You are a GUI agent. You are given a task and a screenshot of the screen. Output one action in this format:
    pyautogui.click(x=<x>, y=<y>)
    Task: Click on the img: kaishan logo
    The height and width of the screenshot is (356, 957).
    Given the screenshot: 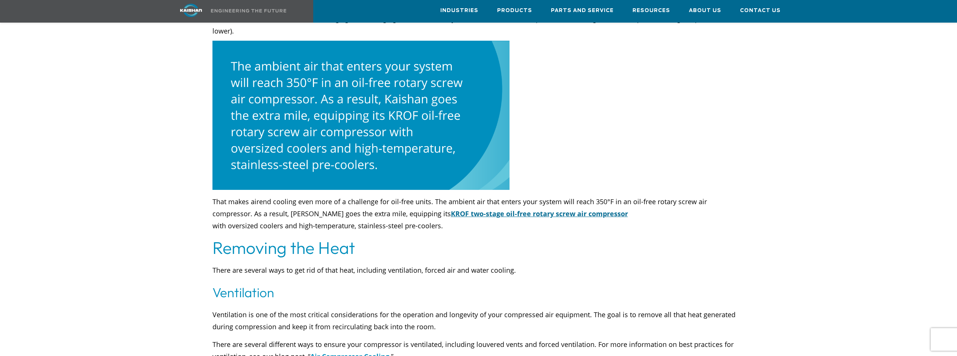 What is the action you would take?
    pyautogui.click(x=191, y=10)
    